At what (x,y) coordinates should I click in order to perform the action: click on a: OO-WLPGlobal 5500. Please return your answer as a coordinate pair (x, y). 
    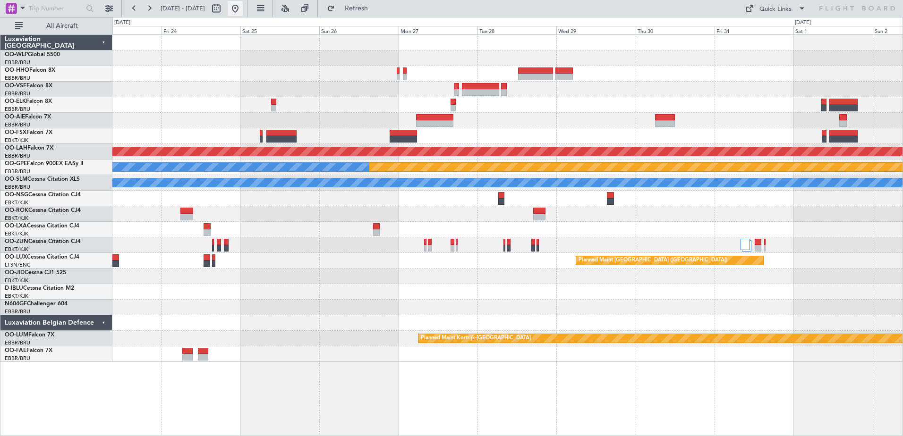
    Looking at the image, I should click on (32, 55).